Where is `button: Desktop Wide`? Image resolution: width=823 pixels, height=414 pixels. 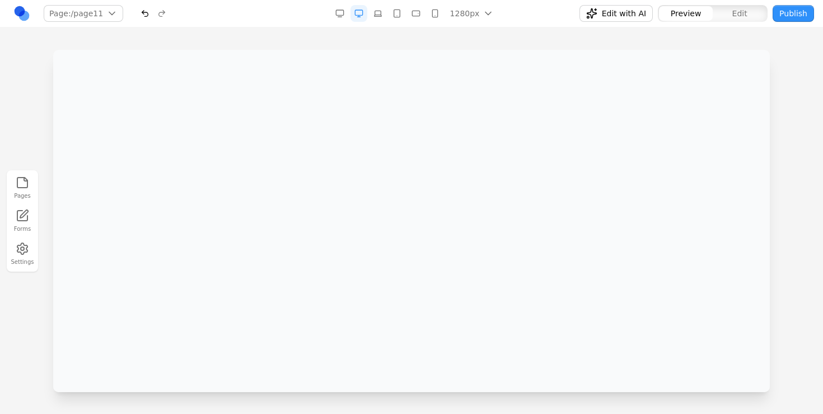
button: Desktop Wide is located at coordinates (340, 13).